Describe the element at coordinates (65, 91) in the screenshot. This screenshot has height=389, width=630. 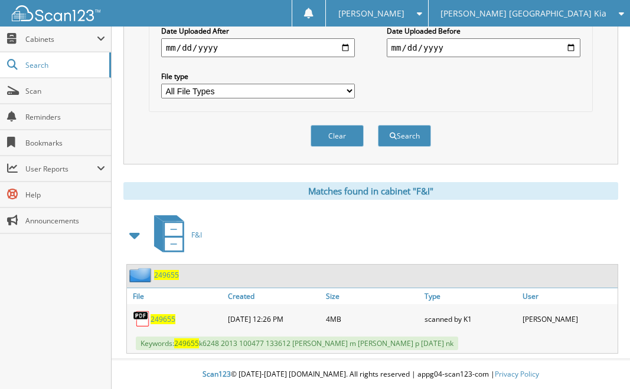
I see `span: Scan` at that location.